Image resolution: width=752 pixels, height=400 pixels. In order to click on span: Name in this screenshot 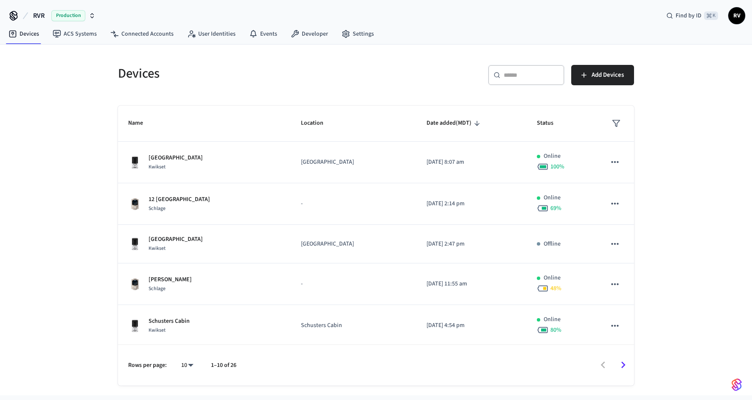, I will do `click(141, 123)`.